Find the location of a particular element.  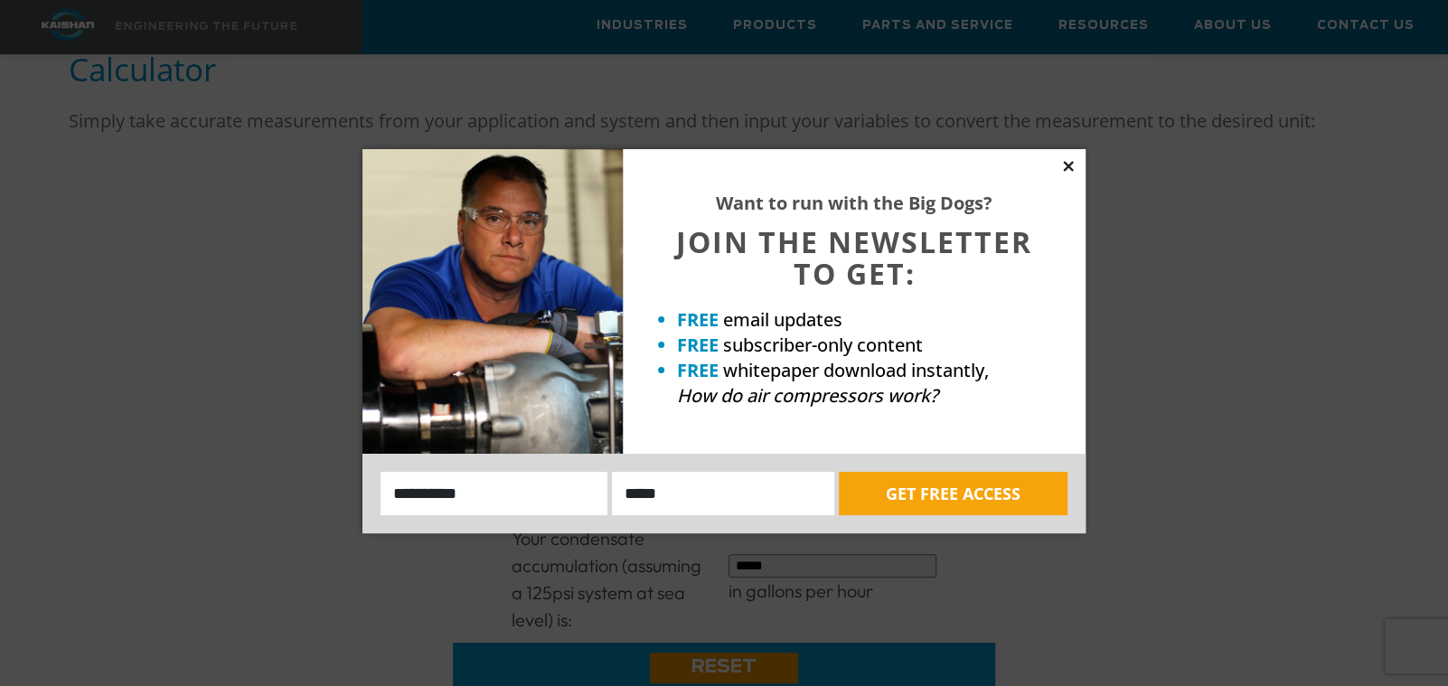

span: whitepaper download instantly, is located at coordinates (856, 370).